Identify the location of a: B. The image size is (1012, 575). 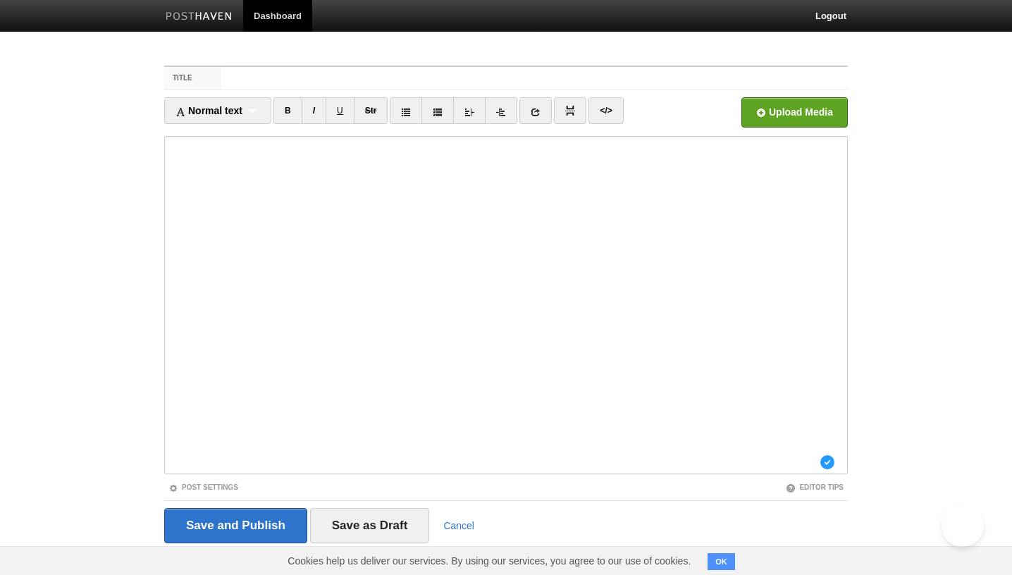
(288, 111).